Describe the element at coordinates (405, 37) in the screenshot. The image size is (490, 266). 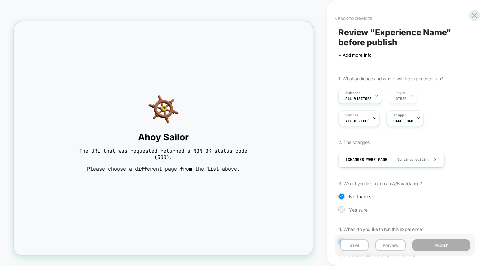
I see `span: Review " Experience Name " before publish` at that location.